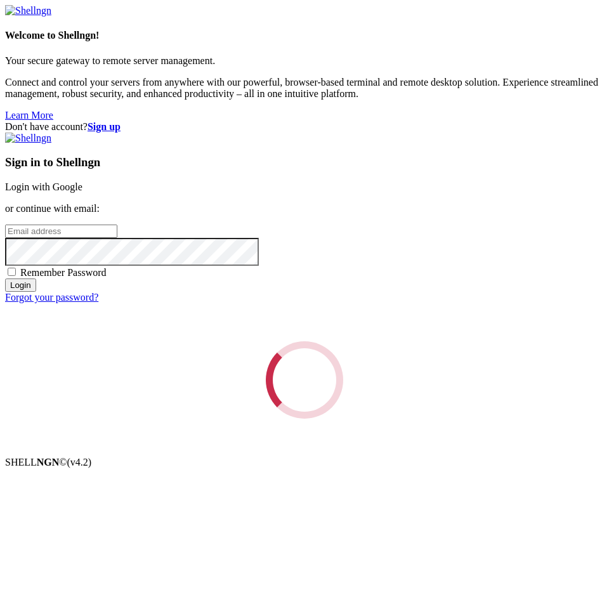 The width and height of the screenshot is (609, 602). What do you see at coordinates (305, 127) in the screenshot?
I see `div: Don't have account?` at bounding box center [305, 127].